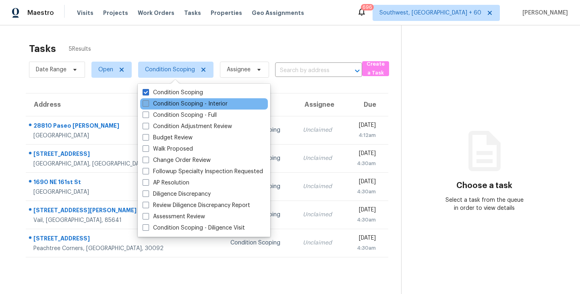  I want to click on label: Diligence Discrepancy, so click(177, 194).